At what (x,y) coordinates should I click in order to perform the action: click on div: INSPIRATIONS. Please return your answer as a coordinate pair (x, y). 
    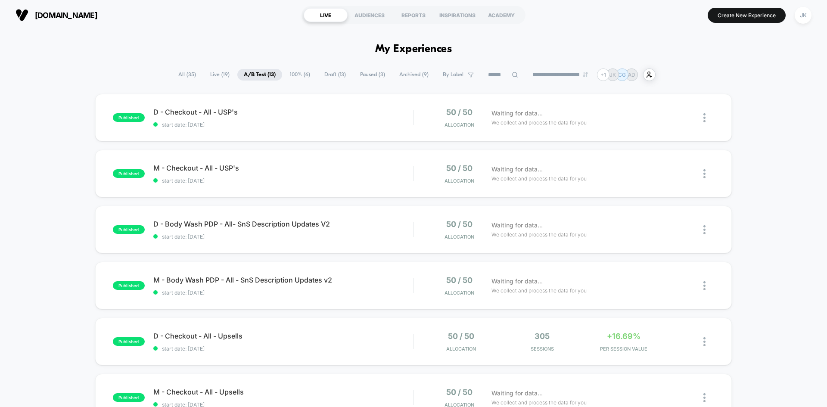
    Looking at the image, I should click on (458, 15).